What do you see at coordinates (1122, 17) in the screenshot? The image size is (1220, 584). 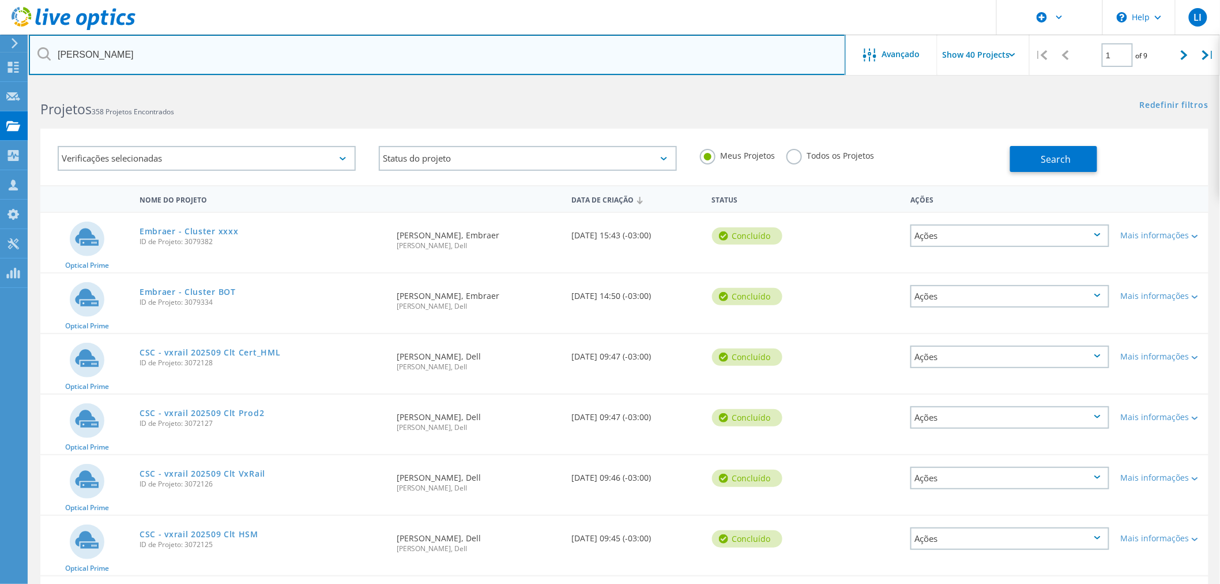 I see `svg: \n` at bounding box center [1122, 17].